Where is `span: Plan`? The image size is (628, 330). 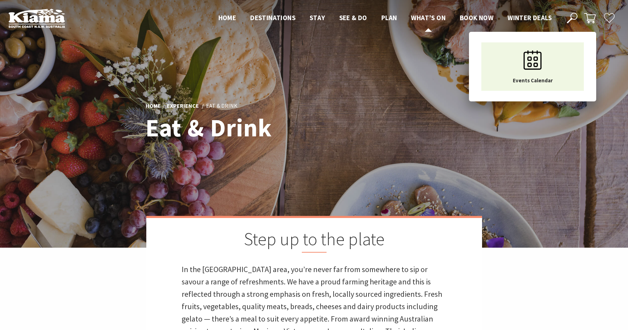
span: Plan is located at coordinates (389, 18).